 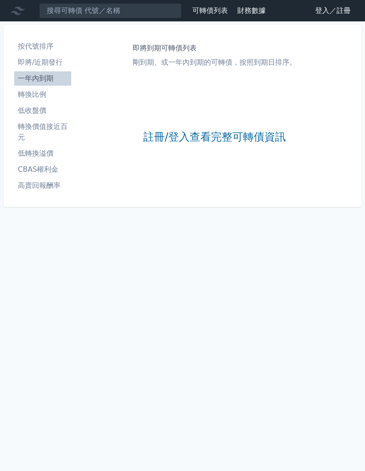 I want to click on li: CBAS權利金, so click(x=43, y=169).